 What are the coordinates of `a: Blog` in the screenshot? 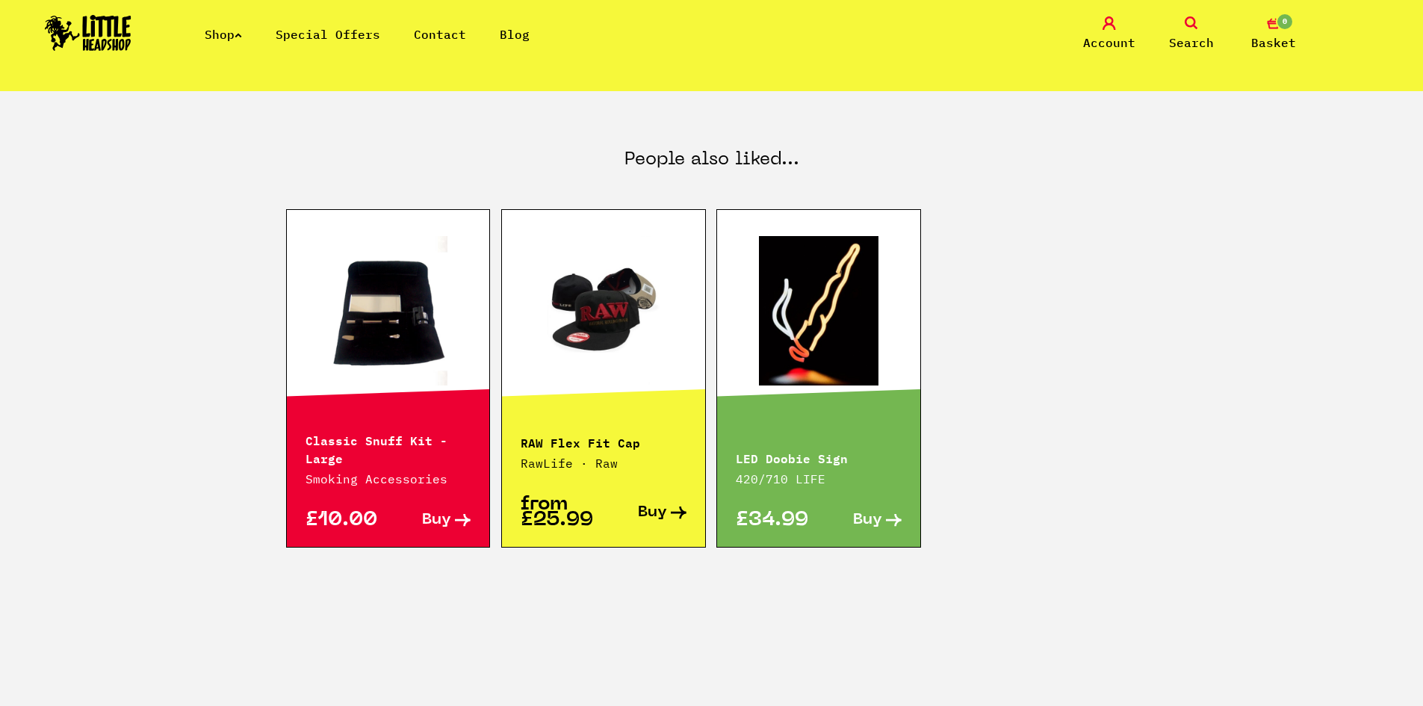 It's located at (515, 34).